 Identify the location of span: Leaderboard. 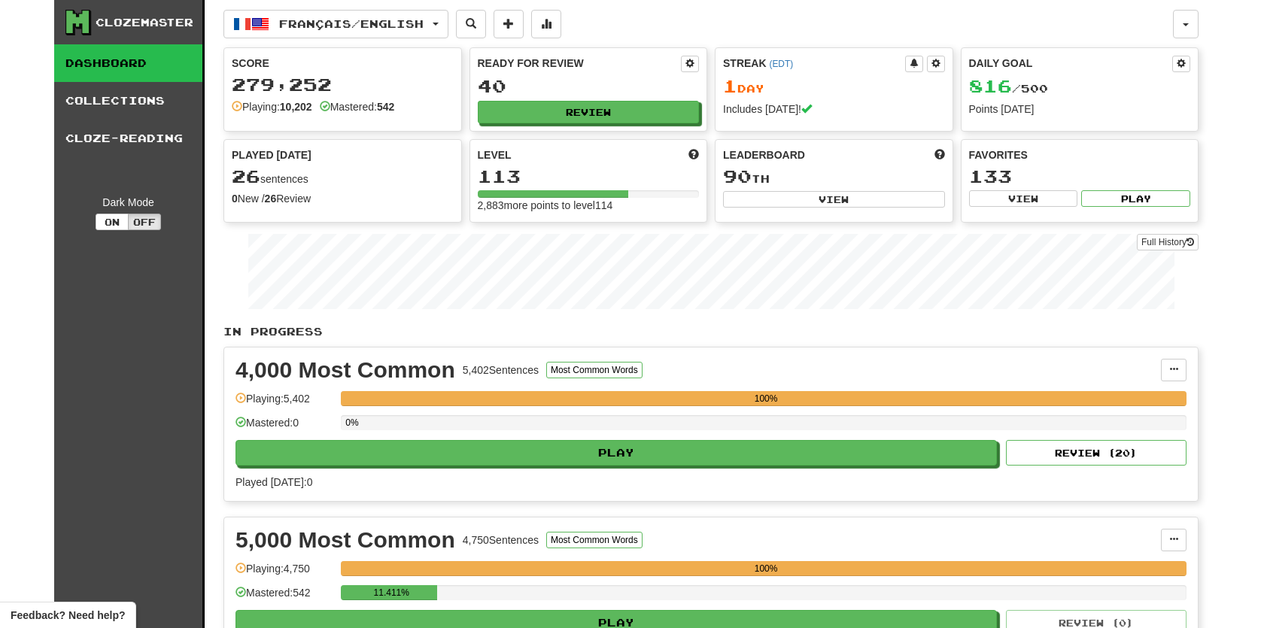
(764, 155).